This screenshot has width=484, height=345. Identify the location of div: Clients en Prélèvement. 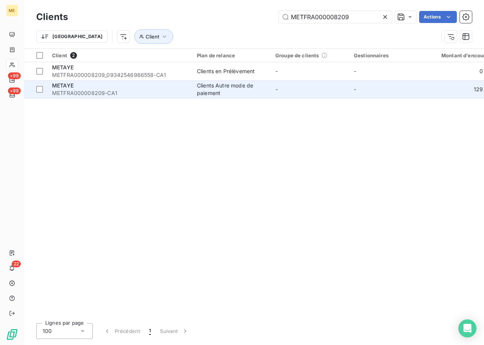
(226, 71).